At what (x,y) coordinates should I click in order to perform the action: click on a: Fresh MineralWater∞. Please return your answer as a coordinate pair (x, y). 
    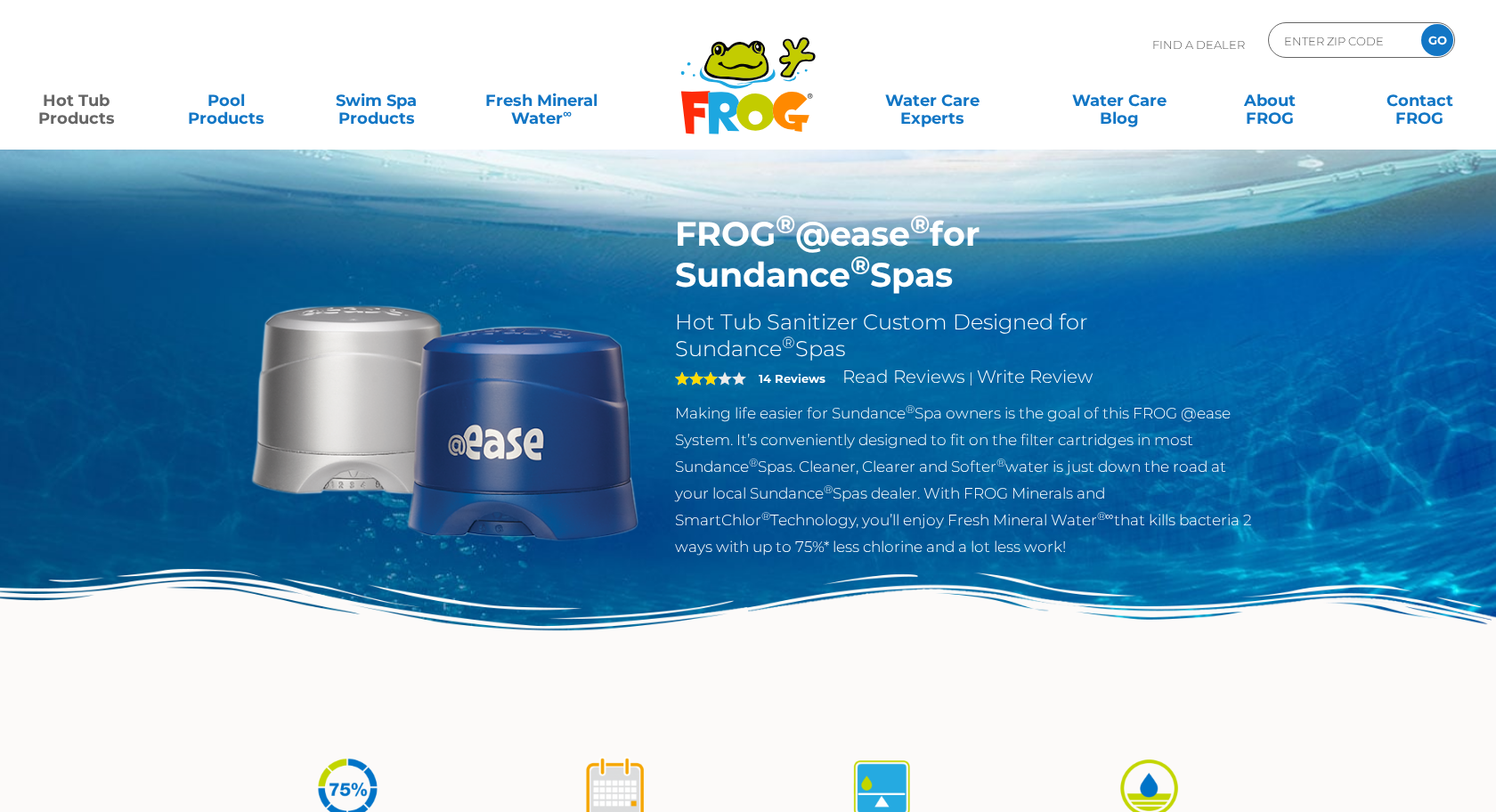
    Looking at the image, I should click on (542, 101).